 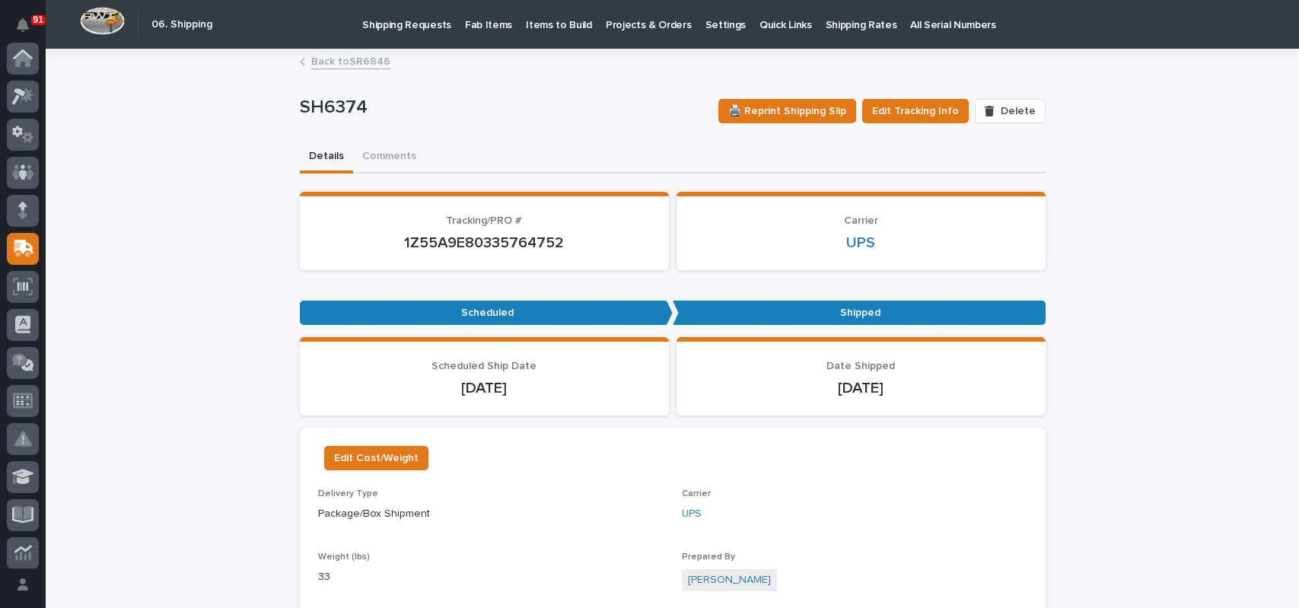 What do you see at coordinates (484, 221) in the screenshot?
I see `span: Tracking/PRO #` at bounding box center [484, 221].